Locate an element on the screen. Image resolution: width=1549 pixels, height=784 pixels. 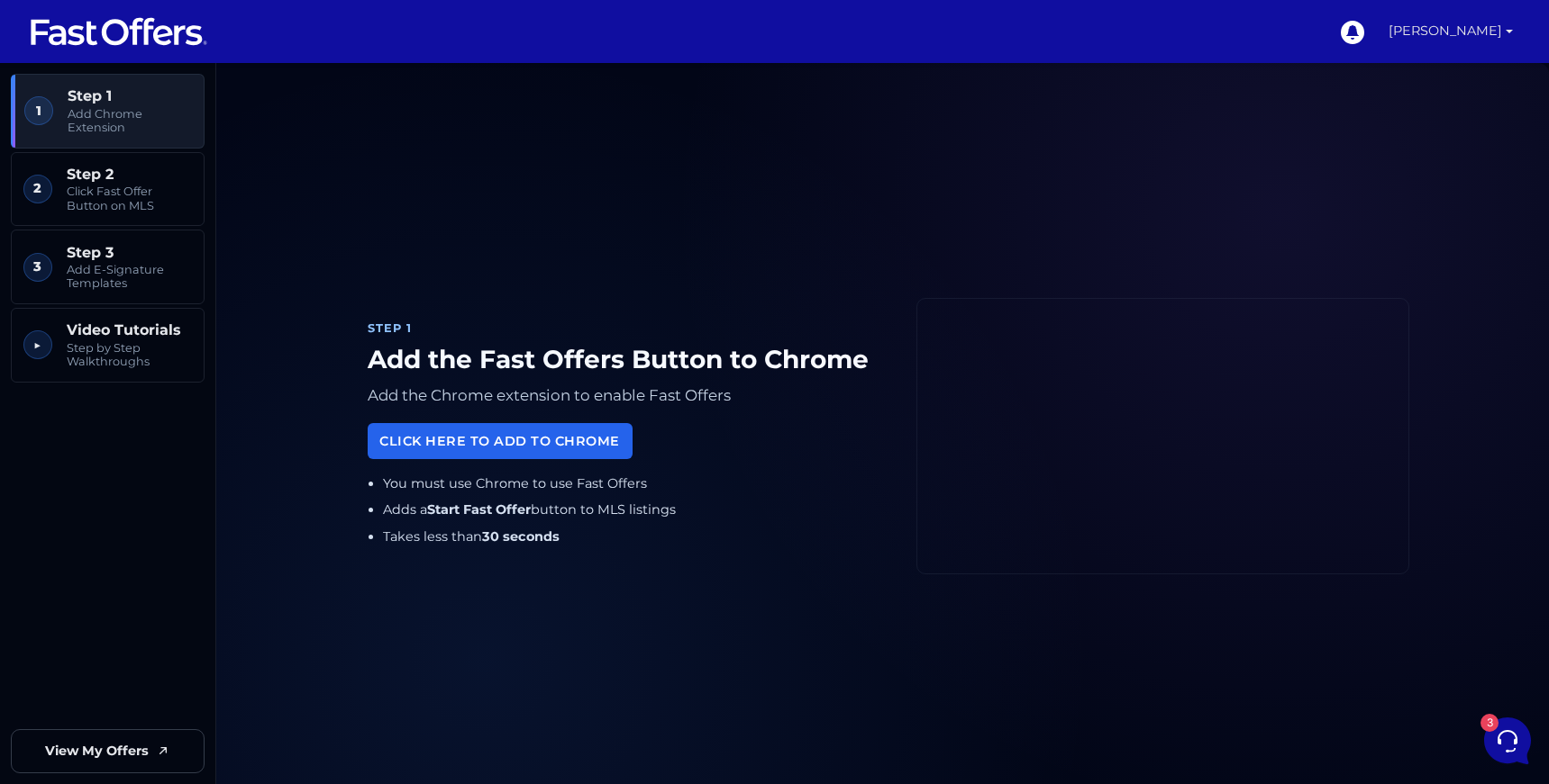
span: View My Offers is located at coordinates (96, 751).